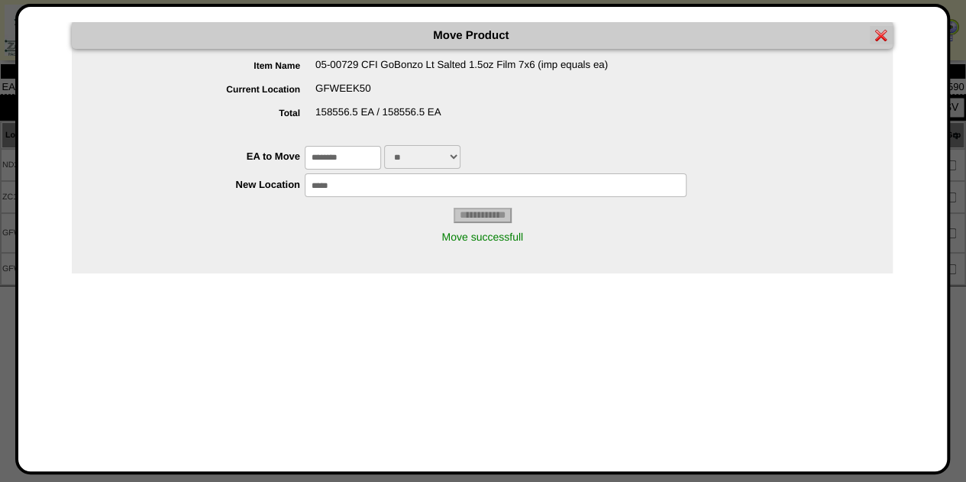 The width and height of the screenshot is (966, 482). What do you see at coordinates (882, 35) in the screenshot?
I see `img: error.gif` at bounding box center [882, 35].